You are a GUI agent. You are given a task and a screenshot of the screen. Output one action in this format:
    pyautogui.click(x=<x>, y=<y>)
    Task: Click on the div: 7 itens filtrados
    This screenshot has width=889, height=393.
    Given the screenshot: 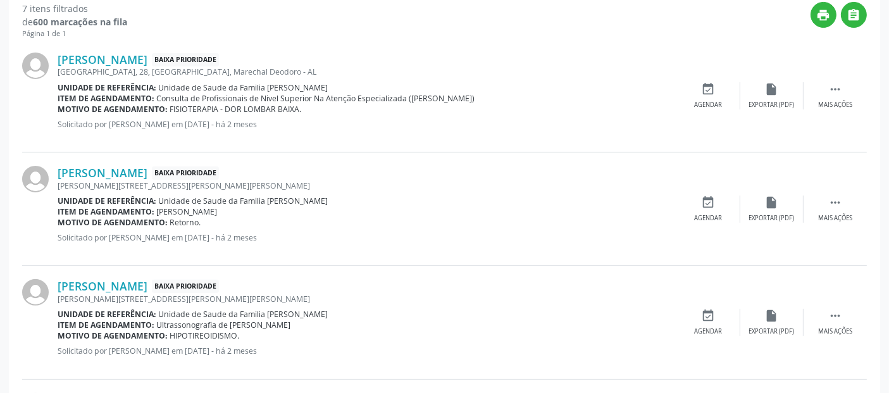 What is the action you would take?
    pyautogui.click(x=75, y=8)
    